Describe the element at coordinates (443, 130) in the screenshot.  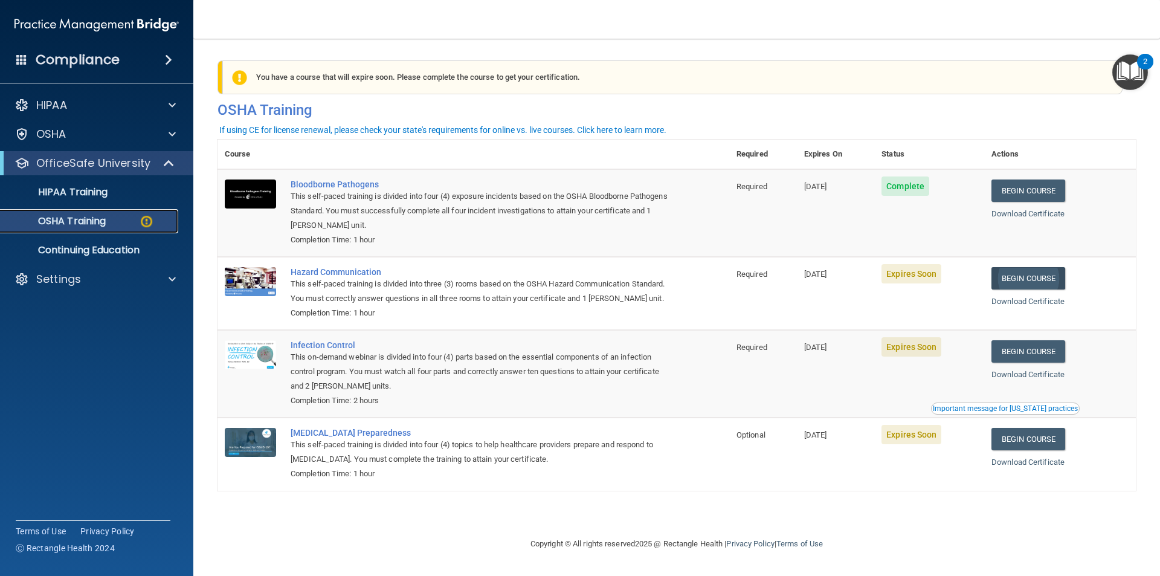
I see `div: If using CE for license renewal, please check your state's requirements for online vs. live cours...` at that location.